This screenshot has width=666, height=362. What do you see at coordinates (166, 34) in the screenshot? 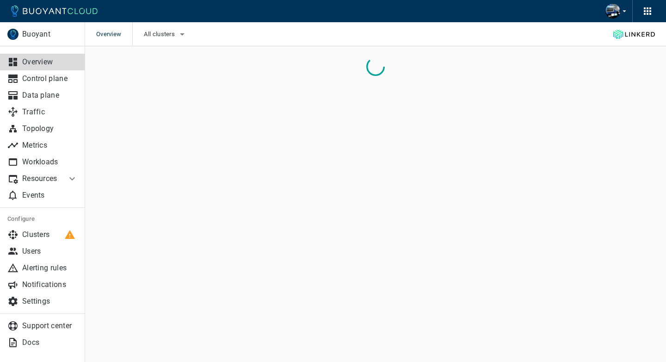
I see `button: All clusters` at bounding box center [166, 34].